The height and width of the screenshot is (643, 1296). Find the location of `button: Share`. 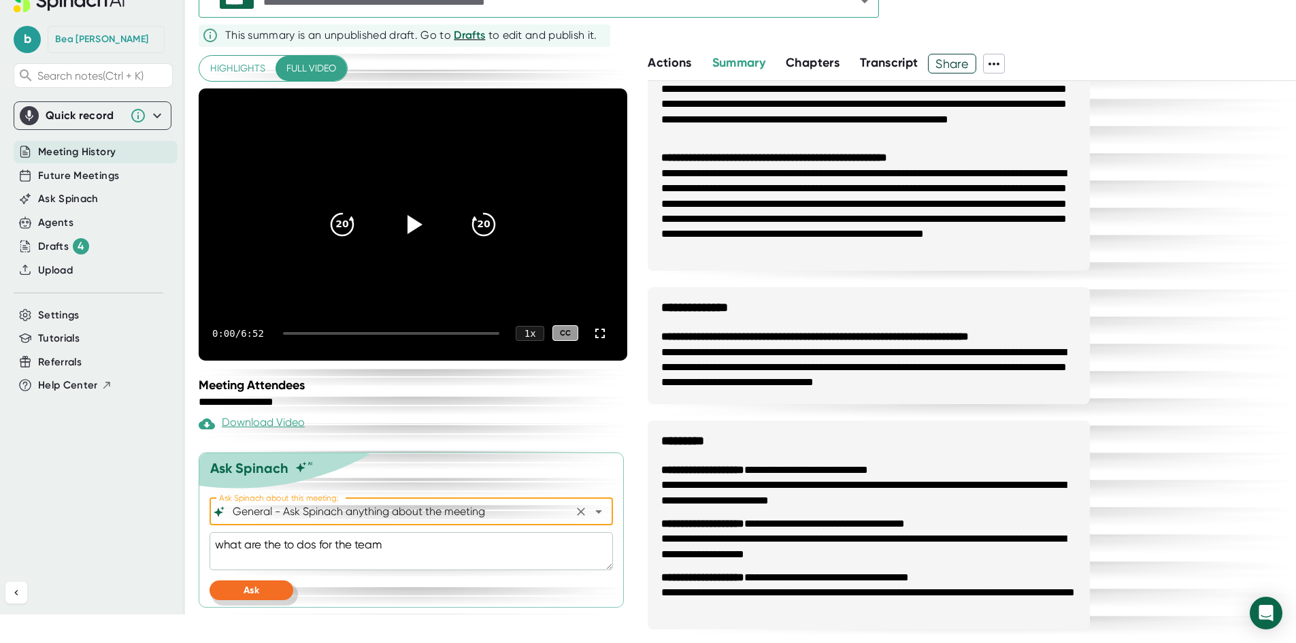

button: Share is located at coordinates (952, 63).